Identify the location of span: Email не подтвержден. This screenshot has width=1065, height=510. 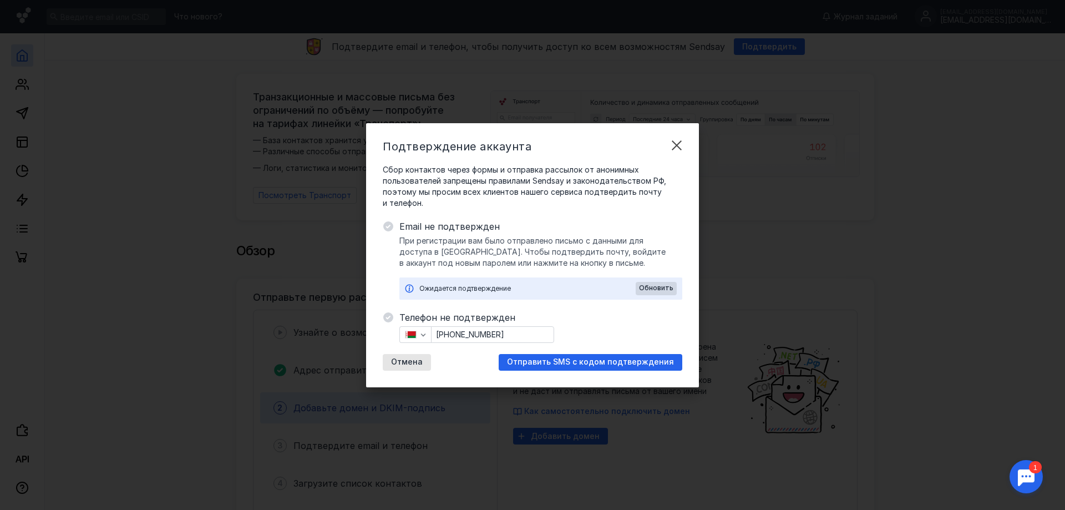
(541, 226).